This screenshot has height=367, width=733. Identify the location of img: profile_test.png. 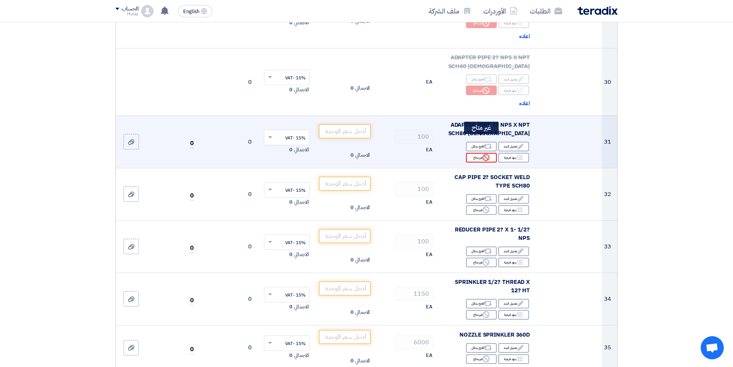
(147, 11).